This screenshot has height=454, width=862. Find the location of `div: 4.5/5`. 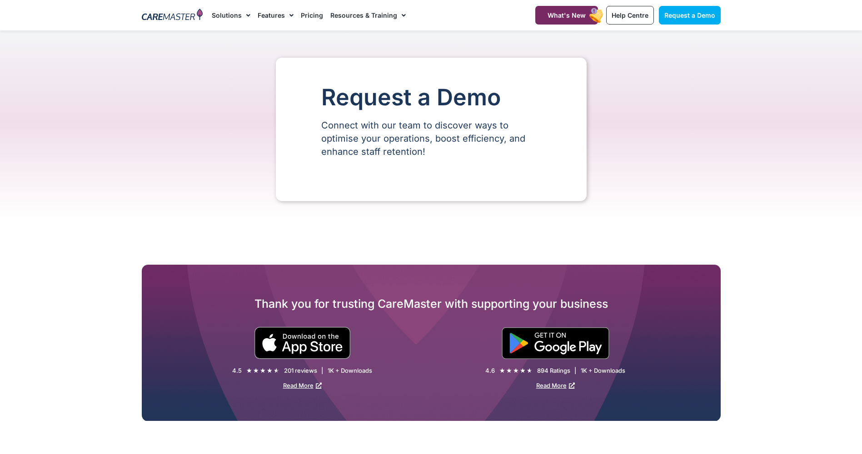

div: 4.5/5 is located at coordinates (263, 371).